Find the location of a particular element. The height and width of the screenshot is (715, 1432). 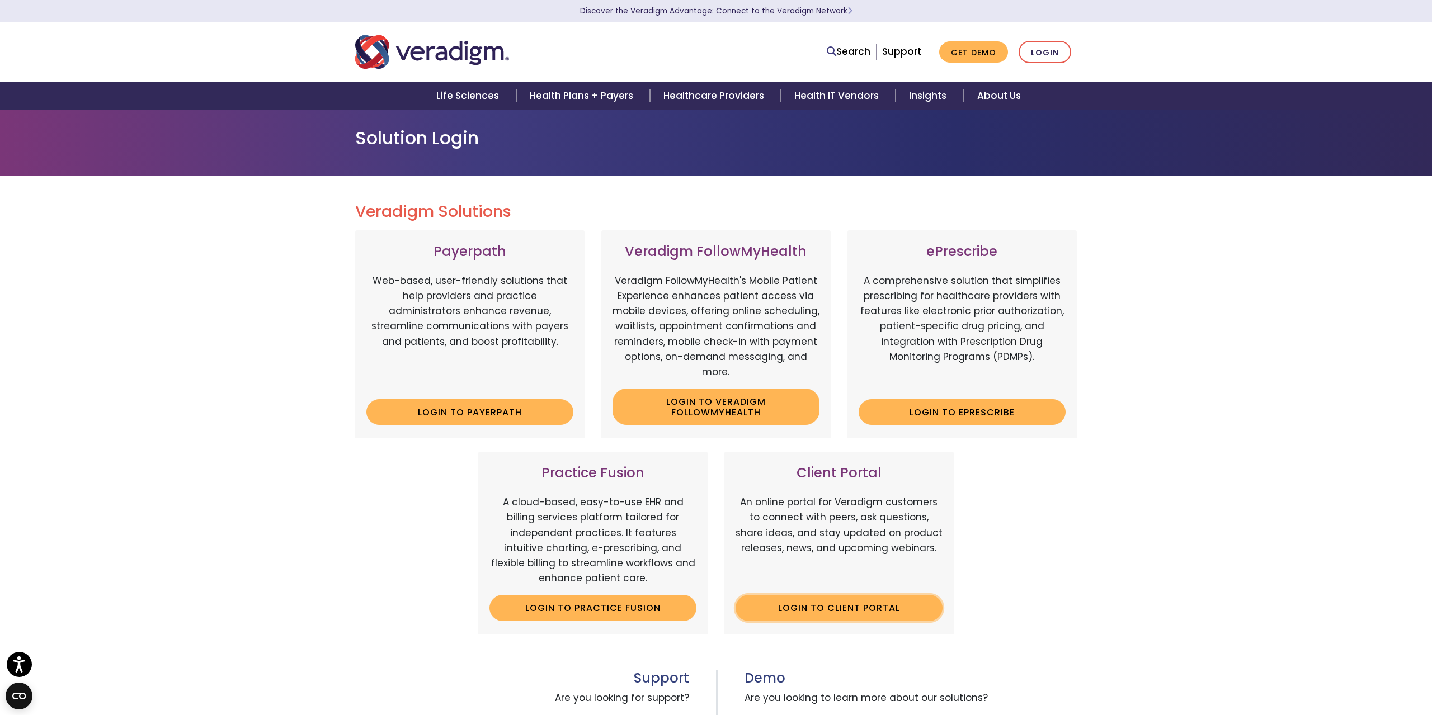

a: Discover the Veradigm Advantage: Connect to the Veradigm NetworkLearn More is located at coordinates (716, 11).